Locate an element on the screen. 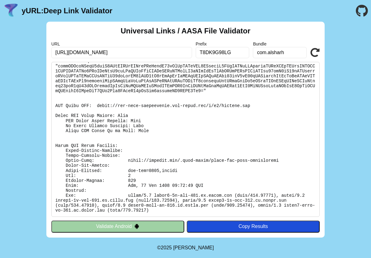 The image size is (371, 258). label: Bundle is located at coordinates (280, 44).